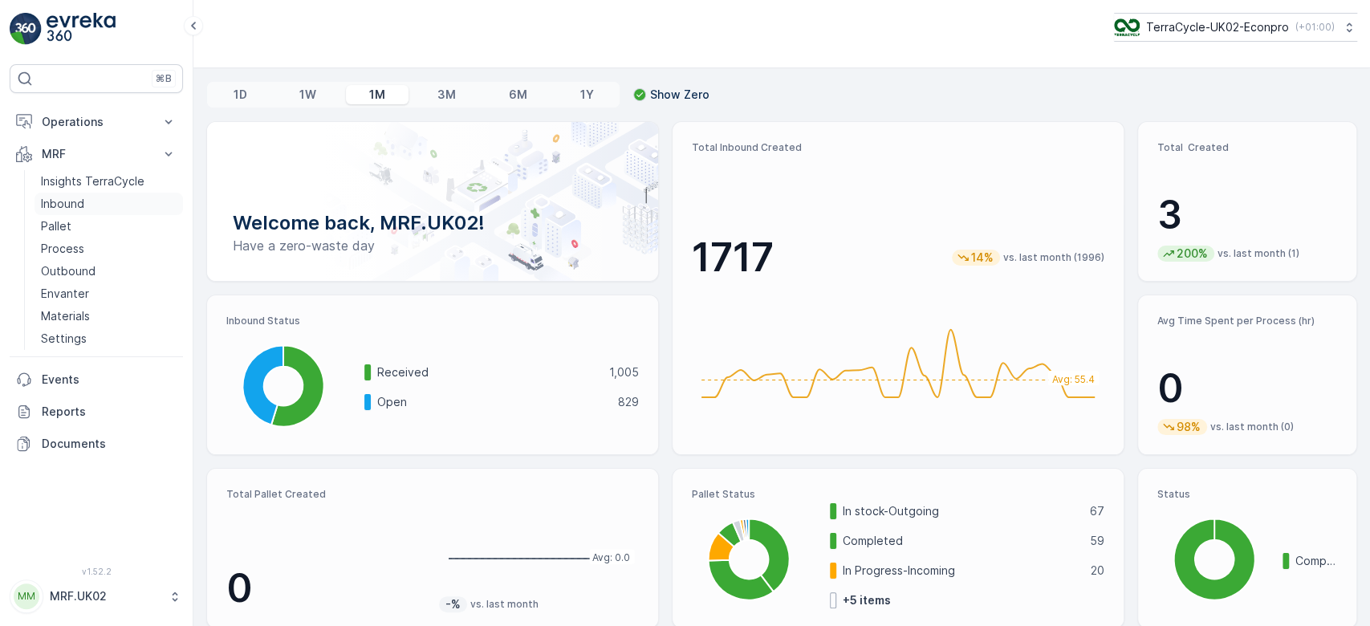  What do you see at coordinates (1097, 571) in the screenshot?
I see `p: 20` at bounding box center [1097, 571].